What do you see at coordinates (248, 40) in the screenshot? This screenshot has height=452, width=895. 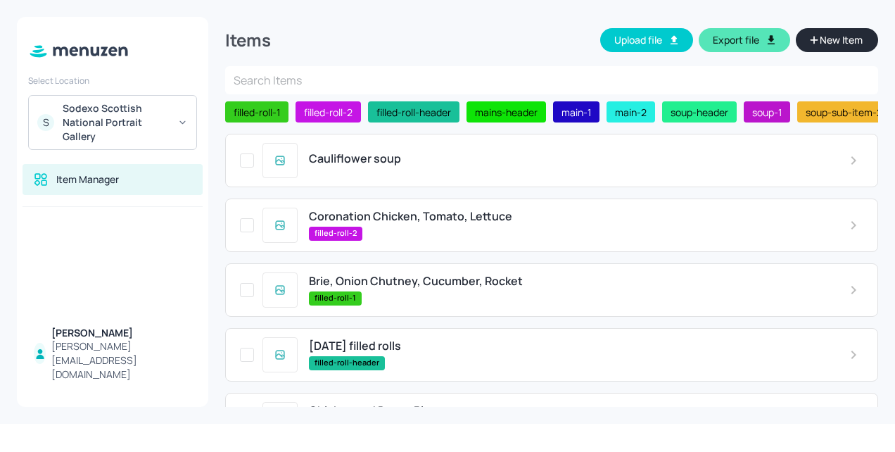 I see `div: Items` at bounding box center [248, 40].